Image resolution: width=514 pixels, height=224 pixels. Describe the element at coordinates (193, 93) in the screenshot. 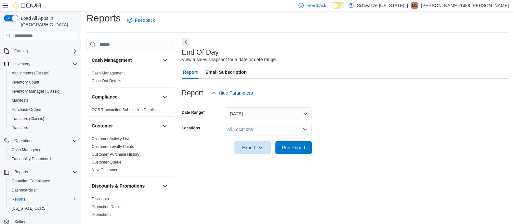

I see `h3: Report` at that location.